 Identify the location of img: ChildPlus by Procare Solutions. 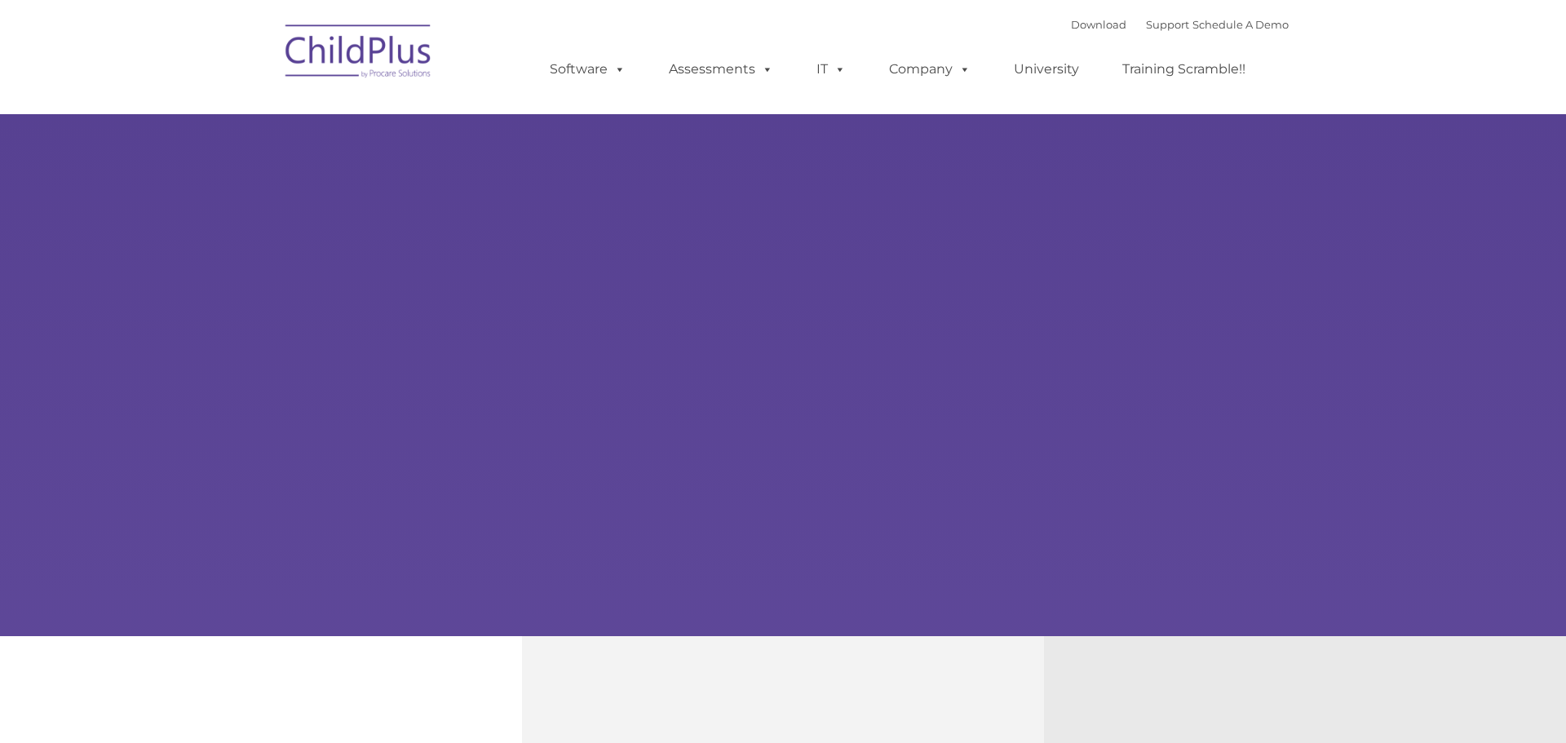
(359, 54).